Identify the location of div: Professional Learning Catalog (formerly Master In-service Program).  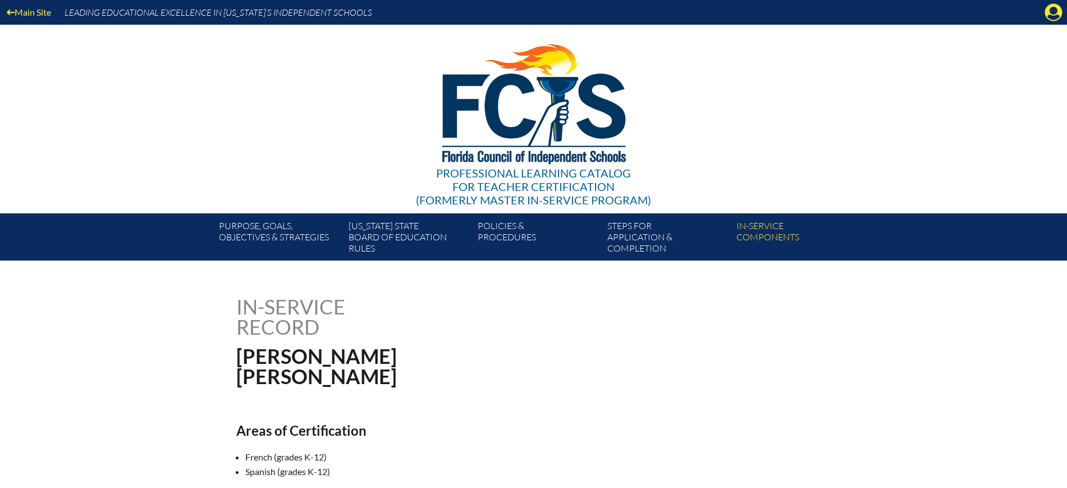
(533, 186).